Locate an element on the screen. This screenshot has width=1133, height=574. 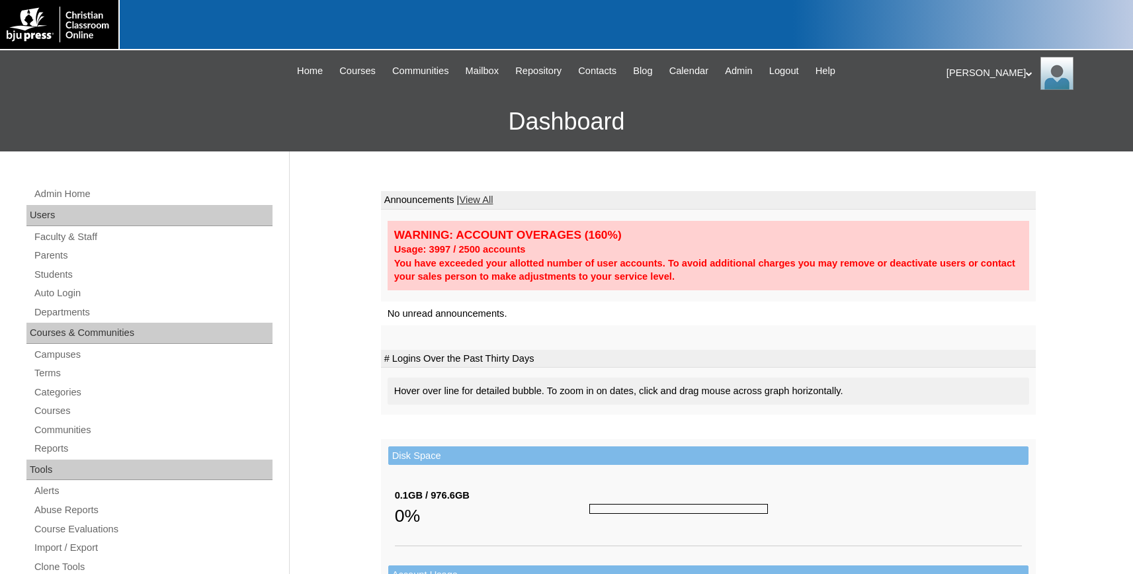
a: Repository is located at coordinates (539, 71).